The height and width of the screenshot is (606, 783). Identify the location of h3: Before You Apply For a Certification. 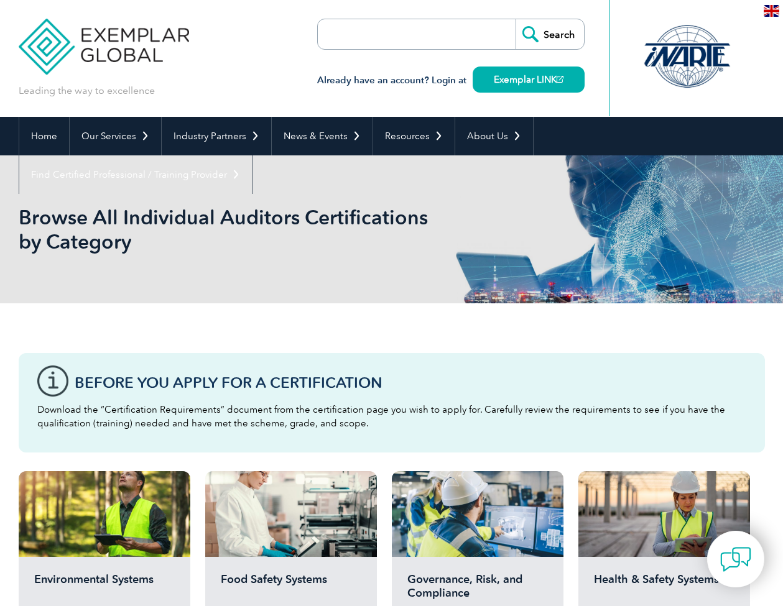
(410, 382).